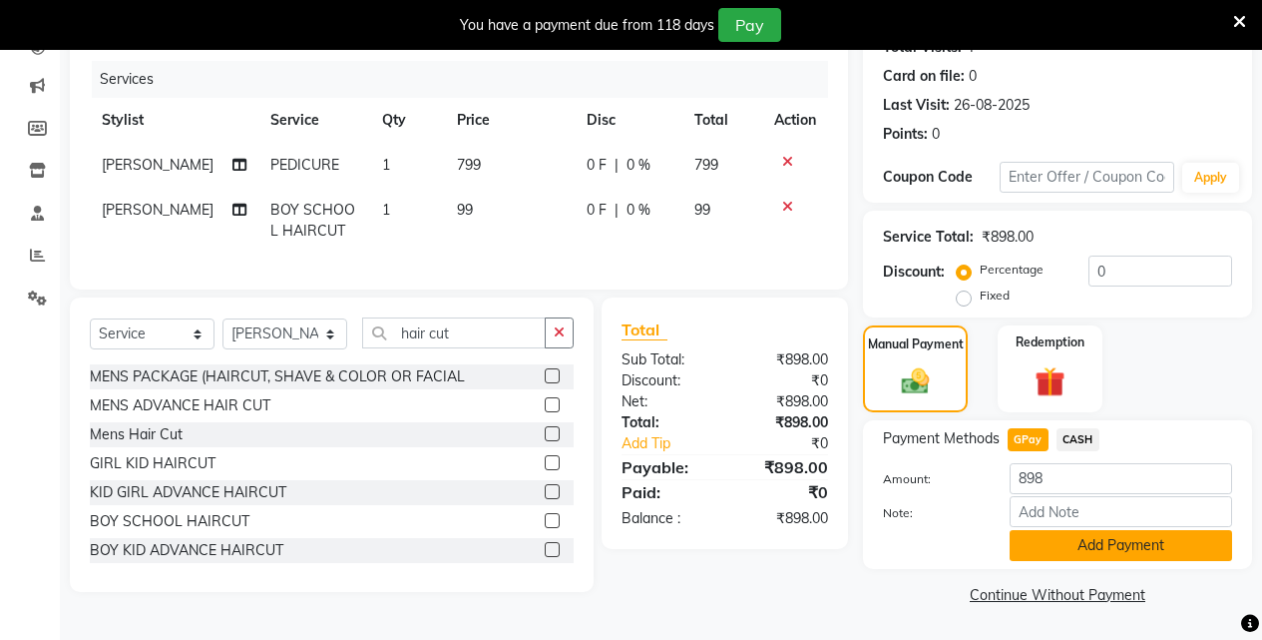 The width and height of the screenshot is (1262, 640). What do you see at coordinates (170, 521) in the screenshot?
I see `div: BOY SCHOOL HAIRCUT` at bounding box center [170, 521].